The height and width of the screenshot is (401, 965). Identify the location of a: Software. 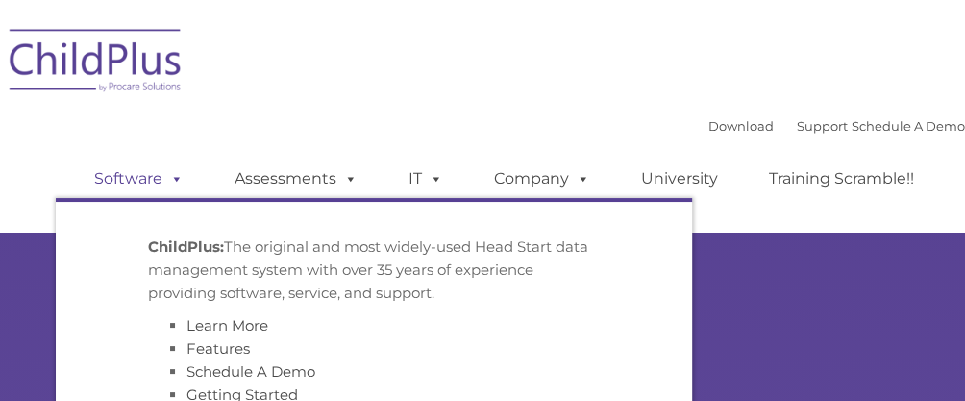
(138, 179).